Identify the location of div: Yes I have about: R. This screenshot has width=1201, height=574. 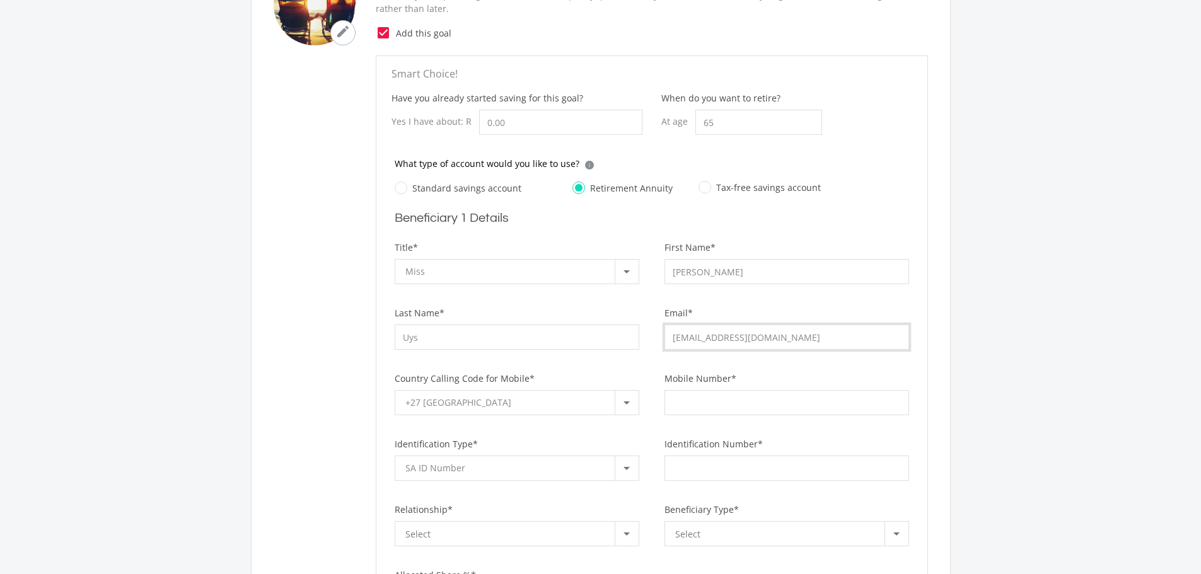
(435, 121).